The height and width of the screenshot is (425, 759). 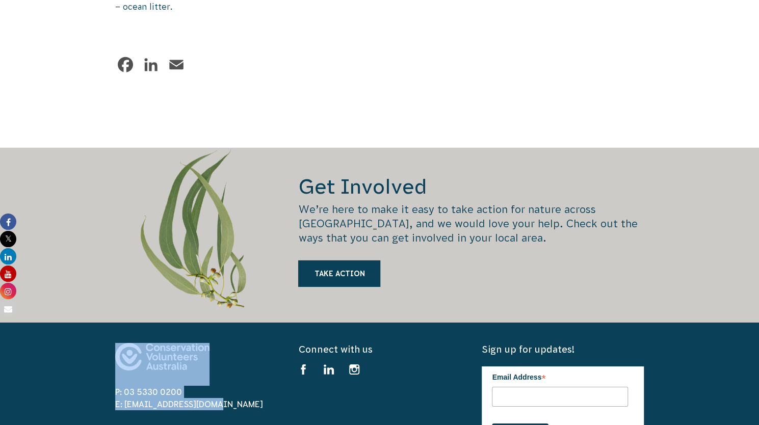 What do you see at coordinates (471, 187) in the screenshot?
I see `h2: Get Involved` at bounding box center [471, 187].